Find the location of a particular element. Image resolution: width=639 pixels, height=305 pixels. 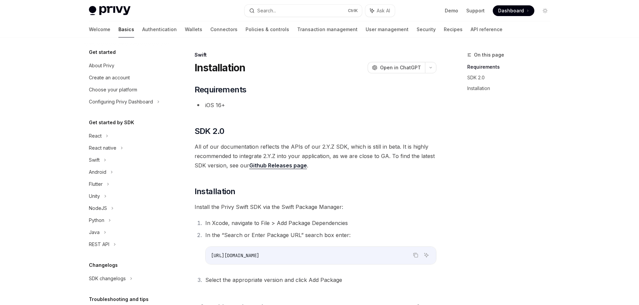

span: Ctrl K is located at coordinates (353, 11).